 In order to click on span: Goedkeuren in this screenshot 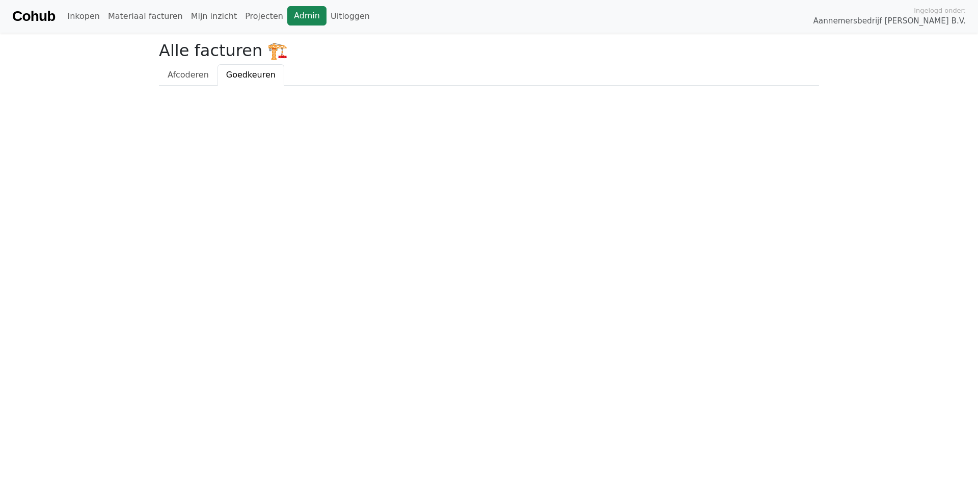, I will do `click(251, 74)`.